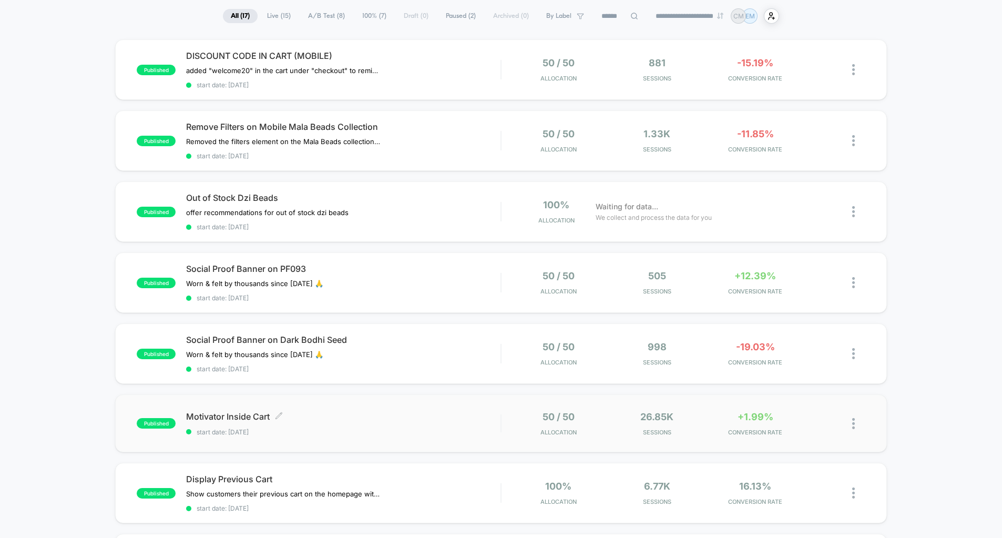 Image resolution: width=1002 pixels, height=538 pixels. What do you see at coordinates (657, 486) in the screenshot?
I see `span: 6.77k` at bounding box center [657, 486].